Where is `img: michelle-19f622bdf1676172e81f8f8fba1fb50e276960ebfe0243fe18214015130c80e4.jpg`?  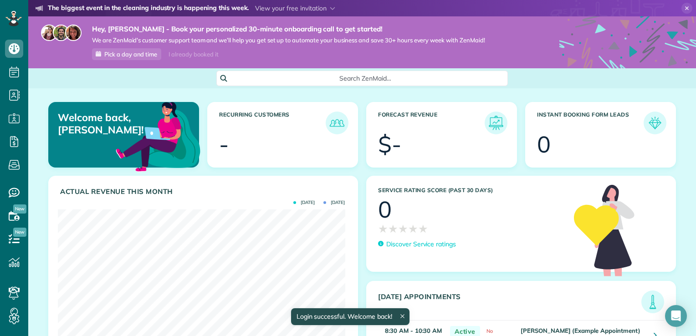 img: michelle-19f622bdf1676172e81f8f8fba1fb50e276960ebfe0243fe18214015130c80e4.jpg is located at coordinates (73, 33).